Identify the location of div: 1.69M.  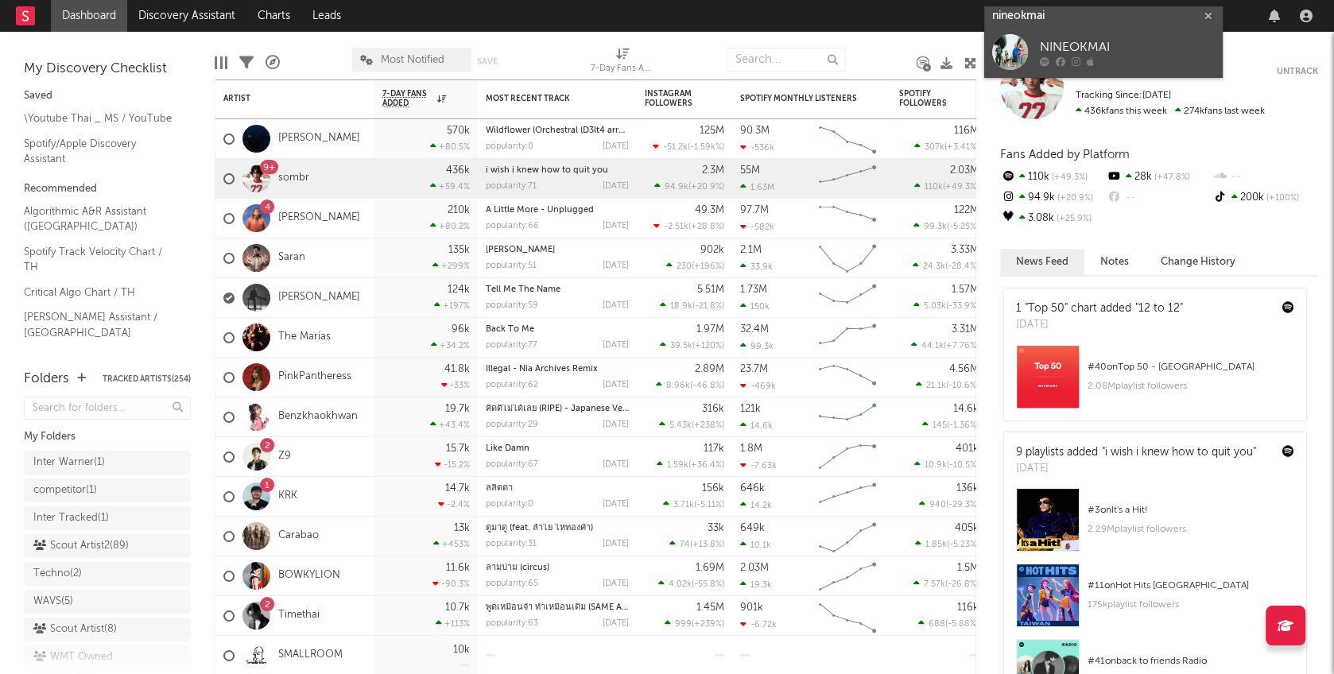
(710, 568).